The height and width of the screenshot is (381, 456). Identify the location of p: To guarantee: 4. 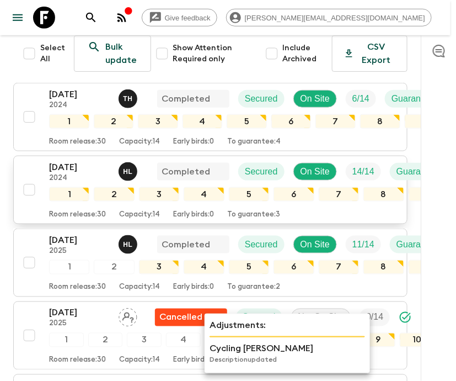
(254, 142).